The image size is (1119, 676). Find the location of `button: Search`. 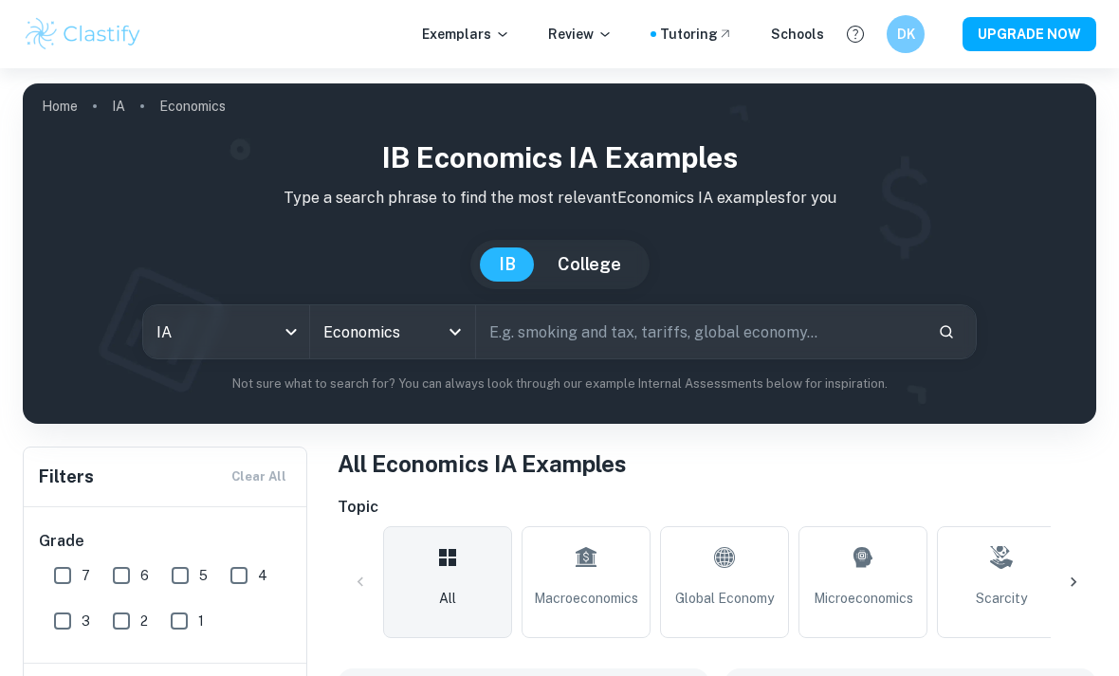

button: Search is located at coordinates (947, 332).